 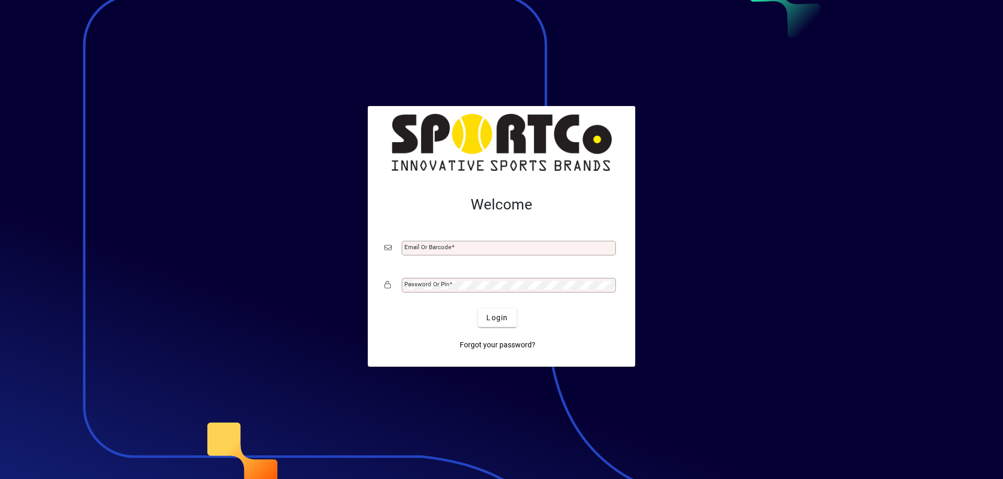 I want to click on button: Login, so click(x=497, y=318).